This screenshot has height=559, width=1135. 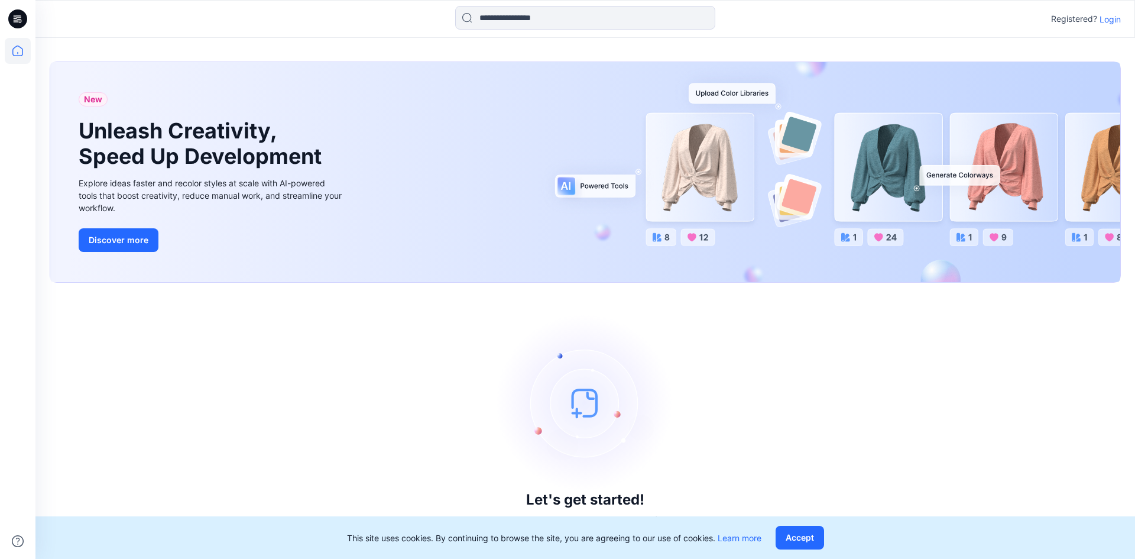 What do you see at coordinates (554, 537) in the screenshot?
I see `p: This site uses cookies. By continuing to browse the site, you are agreeing to our use of cookies.` at bounding box center [554, 537].